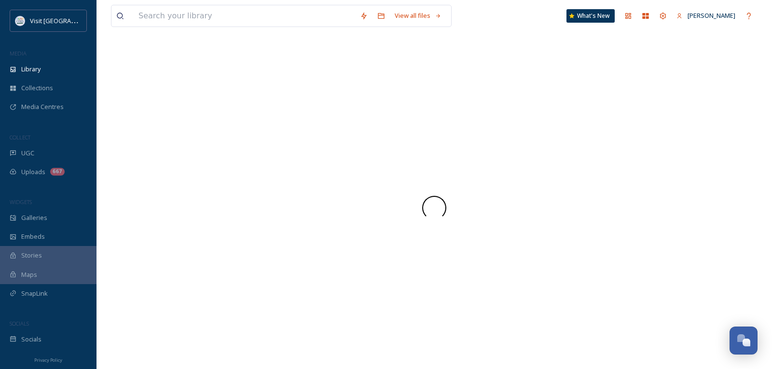 The image size is (772, 369). Describe the element at coordinates (34, 218) in the screenshot. I see `span: Galleries` at that location.